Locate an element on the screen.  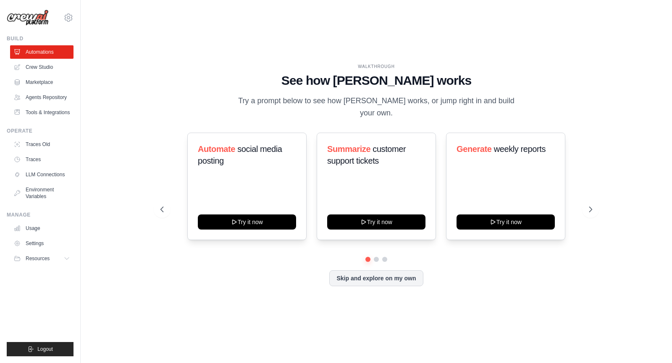
a: Automations is located at coordinates (42, 52).